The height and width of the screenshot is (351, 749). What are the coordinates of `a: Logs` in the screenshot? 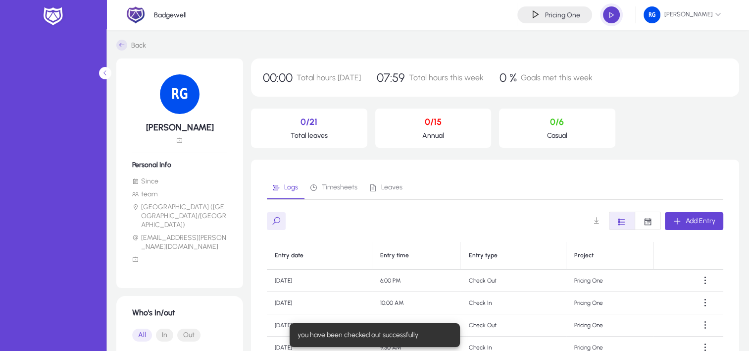 It's located at (286, 187).